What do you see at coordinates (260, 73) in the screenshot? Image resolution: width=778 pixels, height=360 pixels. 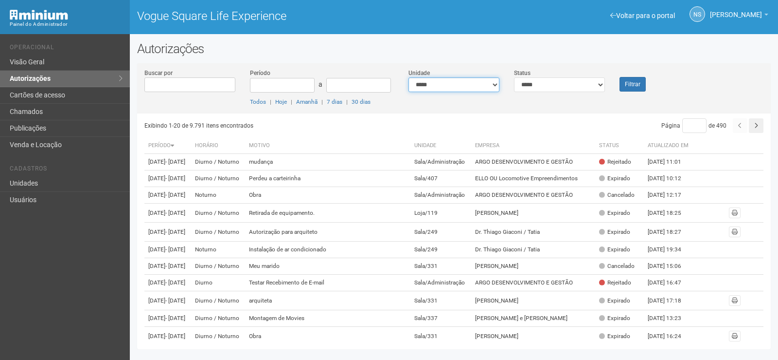 I see `label: Período` at bounding box center [260, 73].